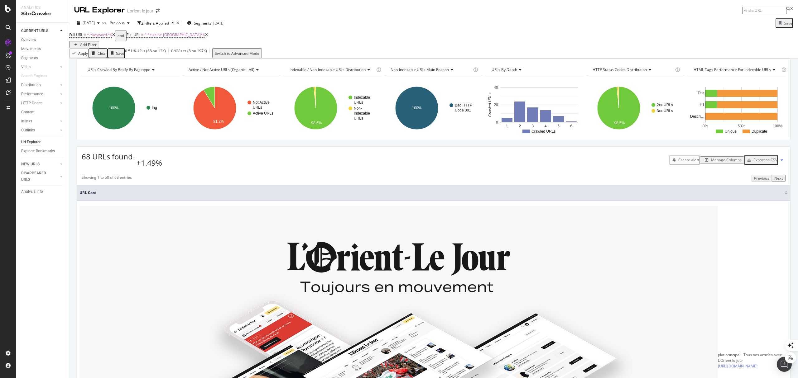 This screenshot has height=378, width=798. What do you see at coordinates (140, 11) in the screenshot?
I see `div: Lorient le jour` at bounding box center [140, 11].